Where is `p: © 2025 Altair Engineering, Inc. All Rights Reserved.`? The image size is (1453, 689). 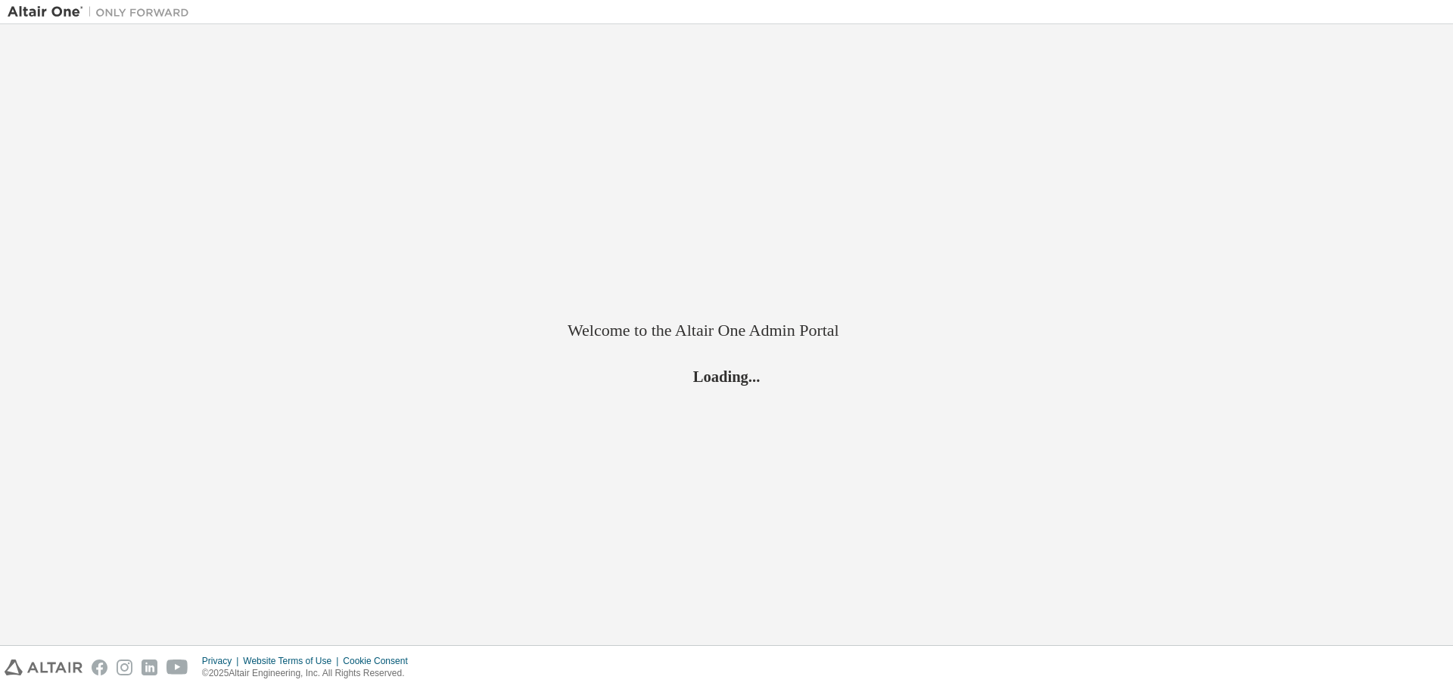
p: © 2025 Altair Engineering, Inc. All Rights Reserved. is located at coordinates (309, 673).